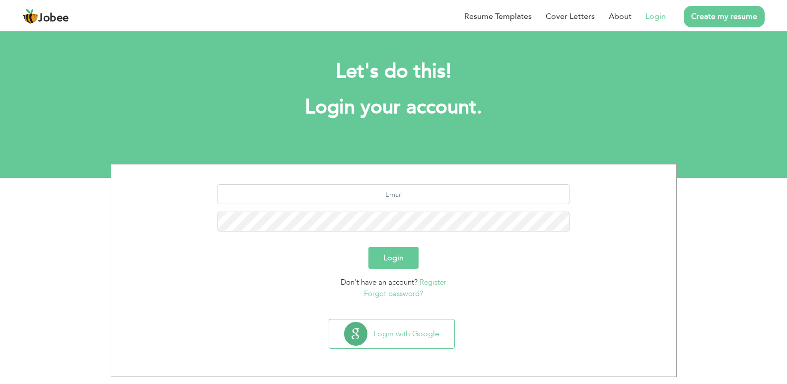  I want to click on span: Don't have an account?, so click(379, 282).